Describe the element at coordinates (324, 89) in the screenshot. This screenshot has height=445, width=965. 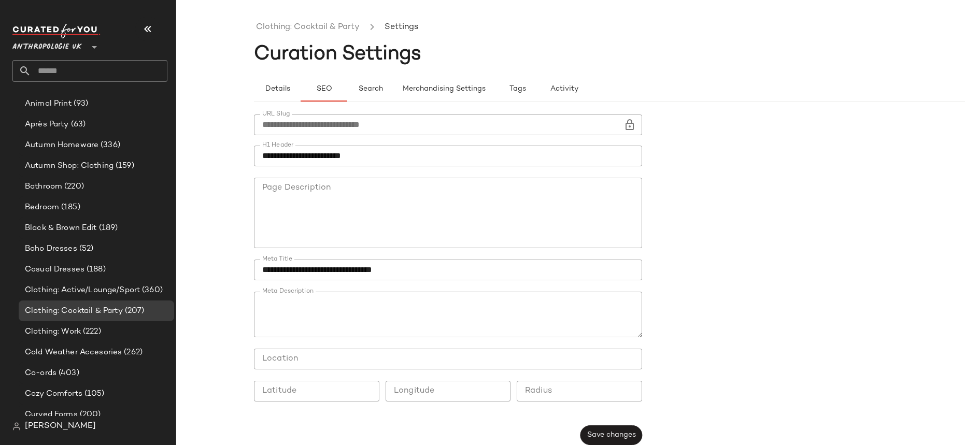
I see `span: SEO` at that location.